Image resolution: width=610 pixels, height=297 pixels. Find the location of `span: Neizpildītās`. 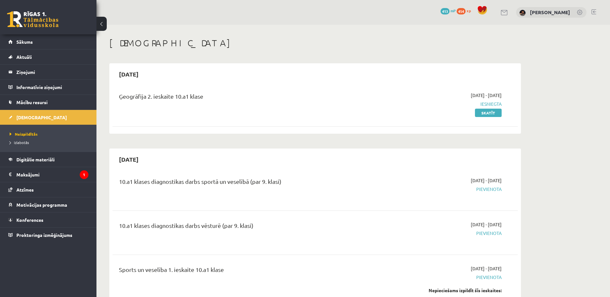

span: Neizpildītās is located at coordinates (23, 134).